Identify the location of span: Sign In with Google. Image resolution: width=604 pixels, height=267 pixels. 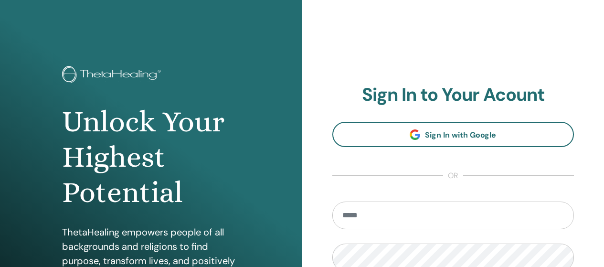
(460, 135).